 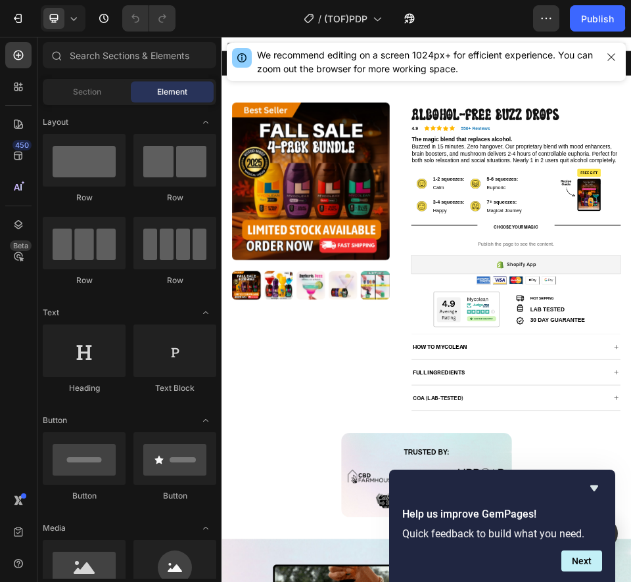 What do you see at coordinates (129, 55) in the screenshot?
I see `input: Search Sections & Elements` at bounding box center [129, 55].